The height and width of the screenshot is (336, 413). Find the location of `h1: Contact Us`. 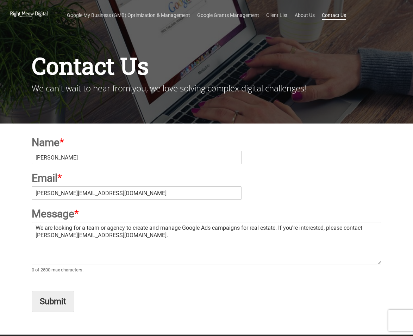

h1: Contact Us is located at coordinates (207, 65).